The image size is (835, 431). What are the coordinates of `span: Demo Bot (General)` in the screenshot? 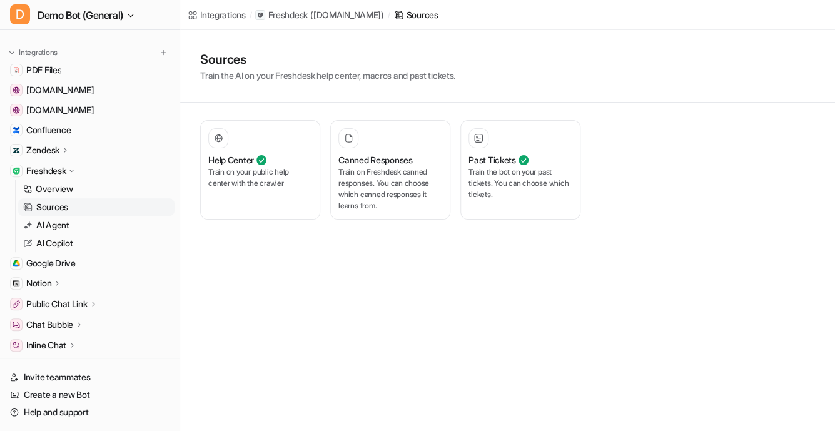 It's located at (80, 15).